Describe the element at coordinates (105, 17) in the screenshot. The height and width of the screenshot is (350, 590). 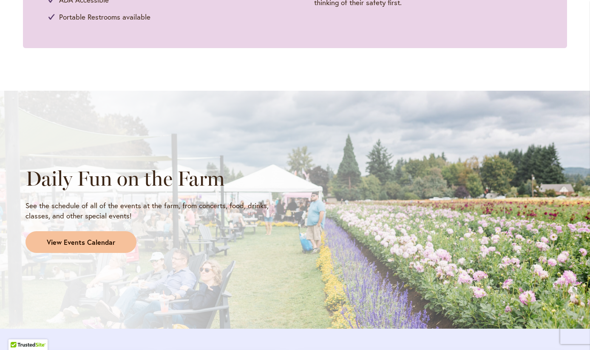
I see `span: Portable Restrooms available` at that location.